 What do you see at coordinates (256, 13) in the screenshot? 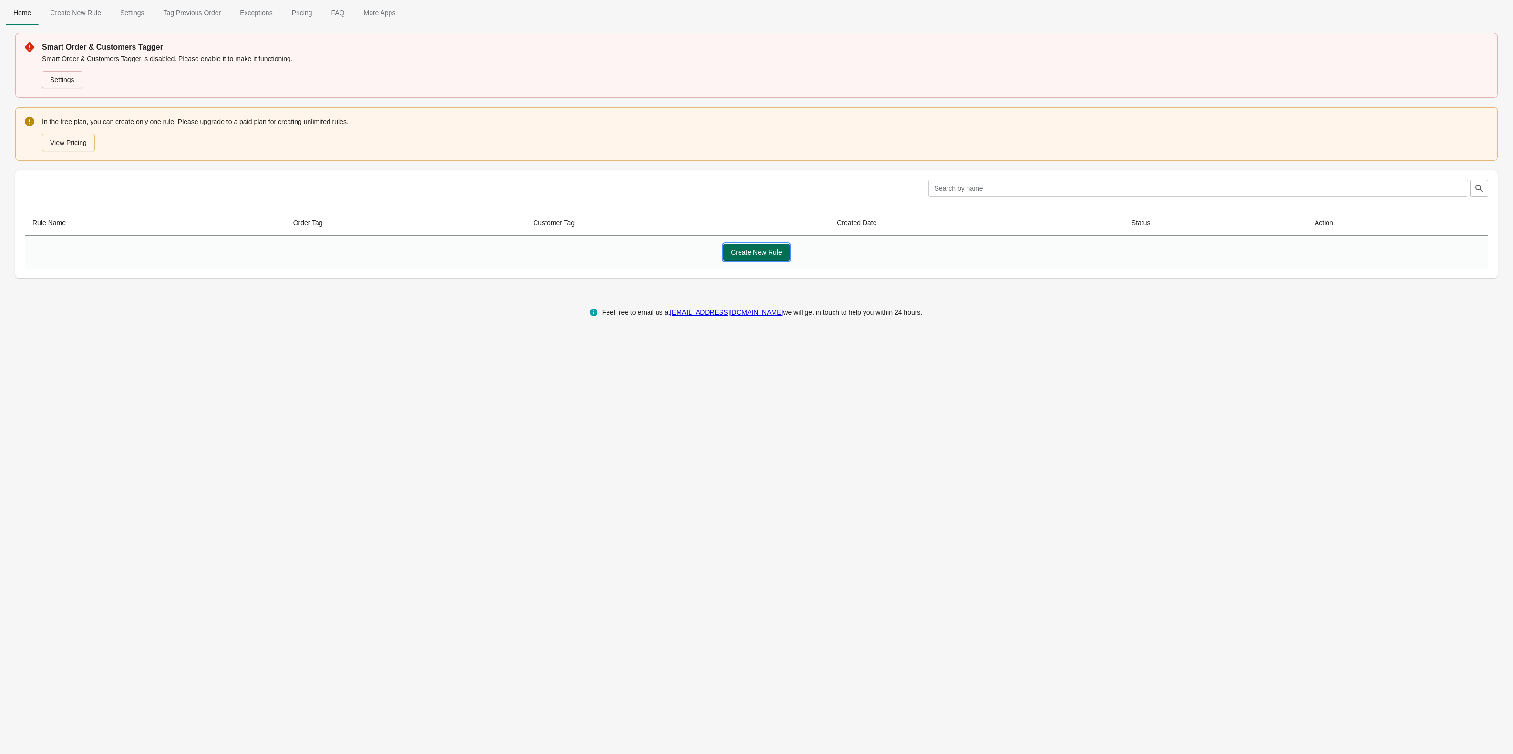
I see `span: Exceptions` at bounding box center [256, 13].